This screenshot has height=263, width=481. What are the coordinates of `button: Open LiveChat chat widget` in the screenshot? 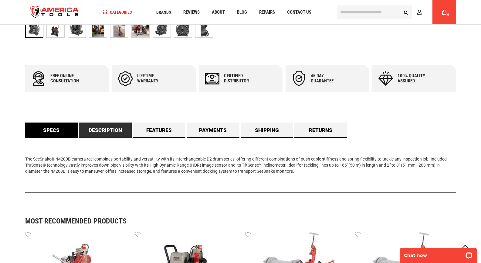 It's located at (73, 12).